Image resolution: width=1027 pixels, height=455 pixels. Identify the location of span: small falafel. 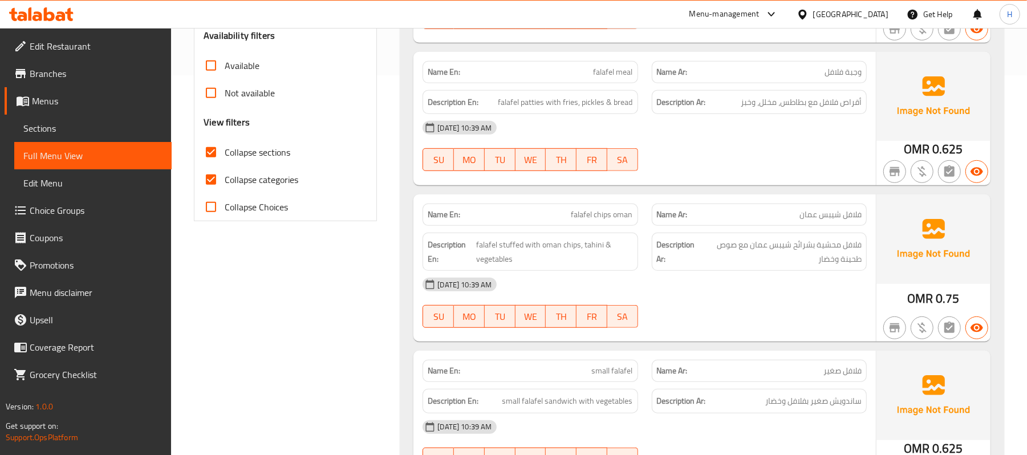
(613, 371).